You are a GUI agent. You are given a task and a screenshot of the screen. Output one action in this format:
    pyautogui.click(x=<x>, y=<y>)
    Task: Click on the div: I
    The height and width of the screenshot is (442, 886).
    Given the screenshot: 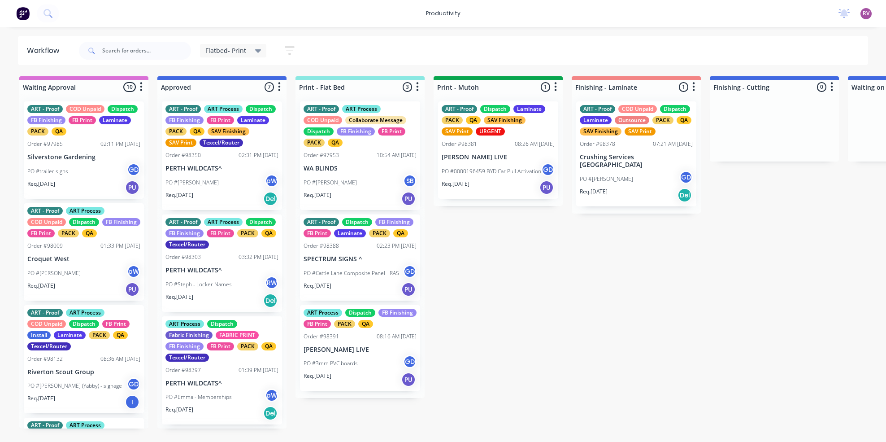 What is the action you would take?
    pyautogui.click(x=132, y=402)
    